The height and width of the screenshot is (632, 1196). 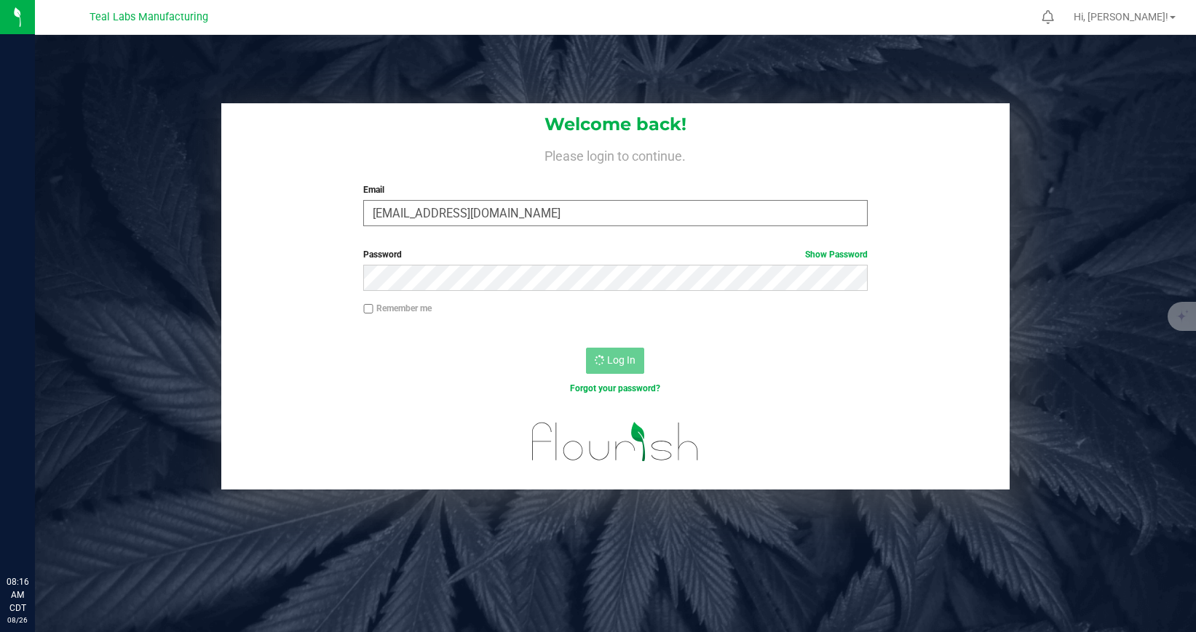 What do you see at coordinates (17, 595) in the screenshot?
I see `p: 08:16 AM CDT` at bounding box center [17, 595].